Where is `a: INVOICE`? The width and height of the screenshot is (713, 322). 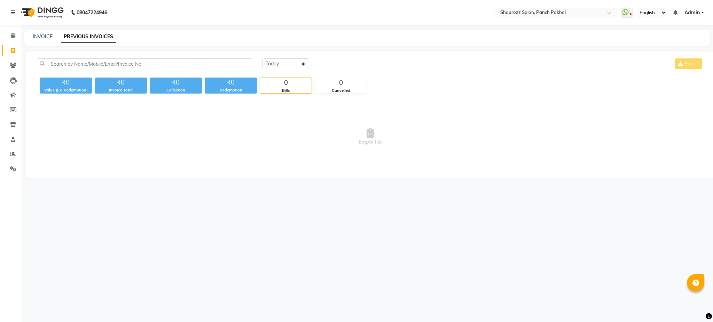 a: INVOICE is located at coordinates (42, 37).